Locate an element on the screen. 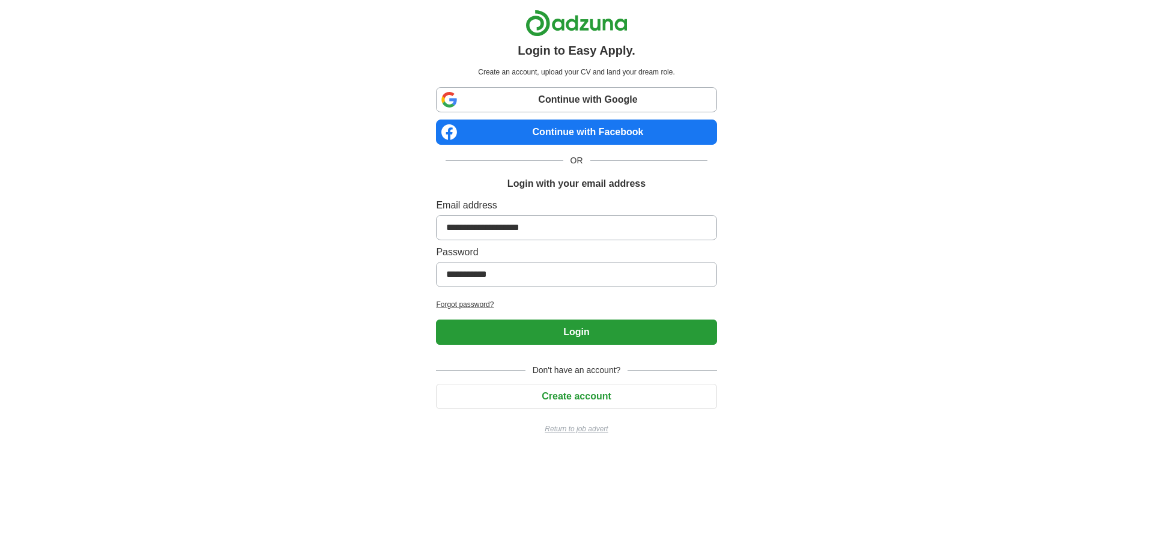 This screenshot has height=552, width=1153. span: OR is located at coordinates (576, 160).